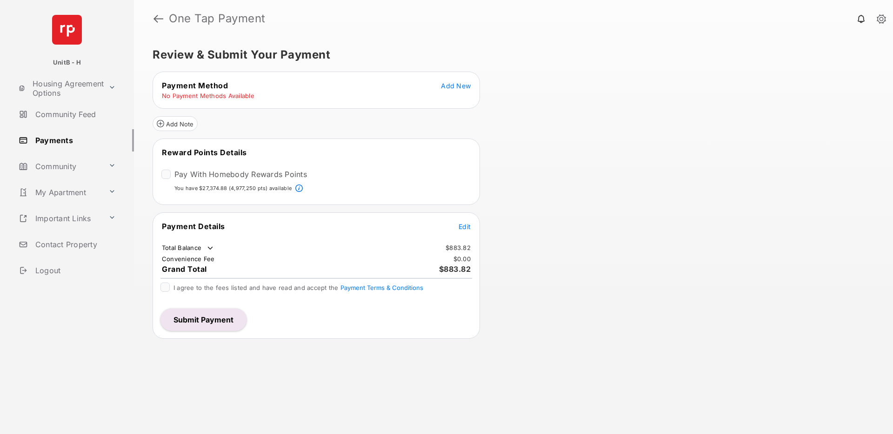  I want to click on span: Add New, so click(456, 86).